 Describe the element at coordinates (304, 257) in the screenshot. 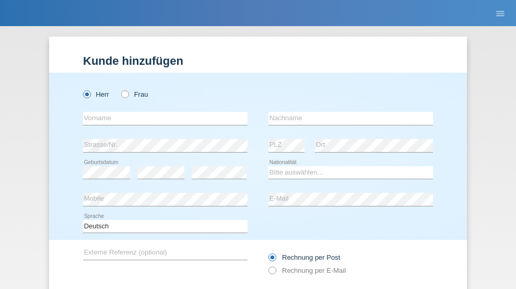

I see `label: Rechnung per Post` at that location.